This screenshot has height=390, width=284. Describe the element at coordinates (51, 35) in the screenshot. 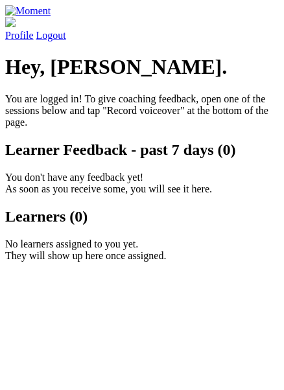

I see `a: Logout` at that location.